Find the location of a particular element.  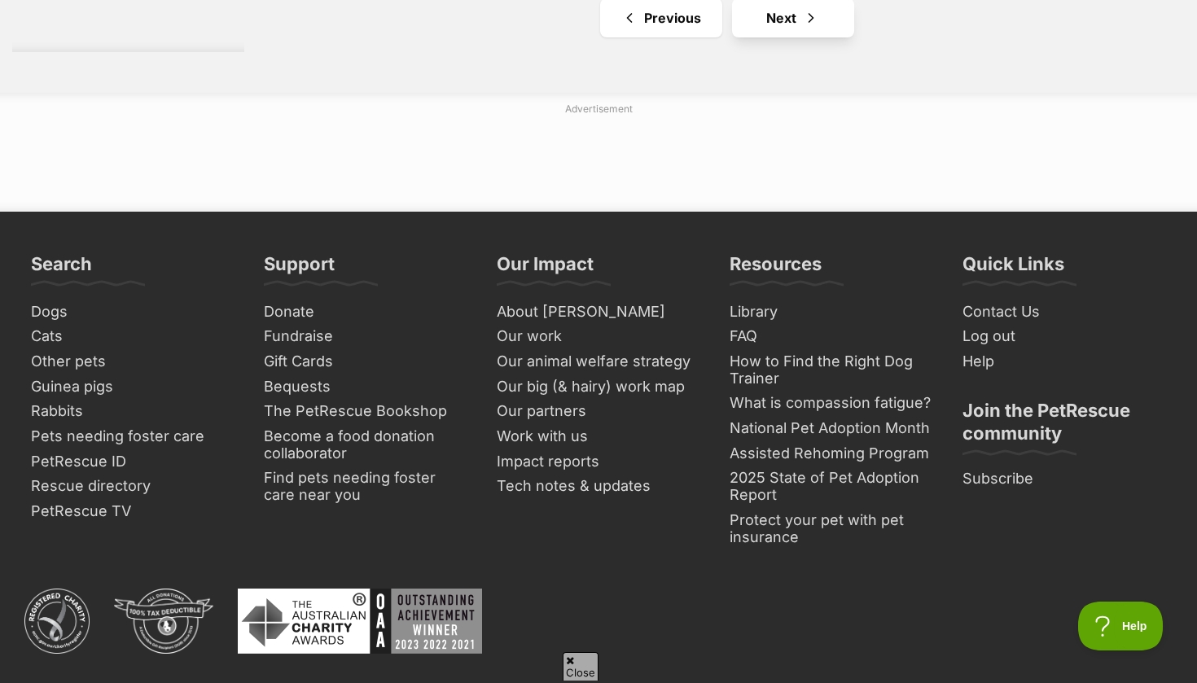

a: Other pets is located at coordinates (133, 362).